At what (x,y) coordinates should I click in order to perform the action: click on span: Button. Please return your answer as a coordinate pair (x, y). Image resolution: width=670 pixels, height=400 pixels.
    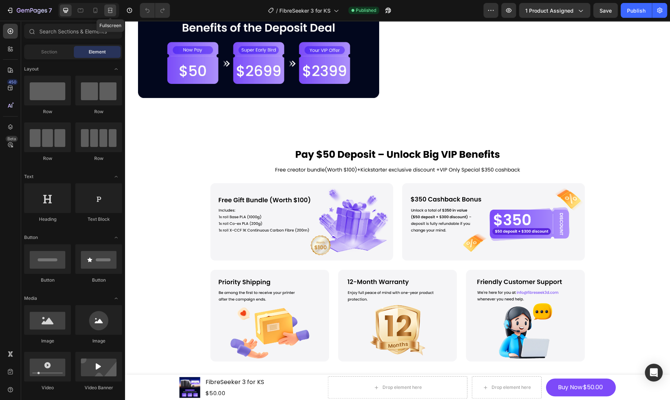
    Looking at the image, I should click on (31, 237).